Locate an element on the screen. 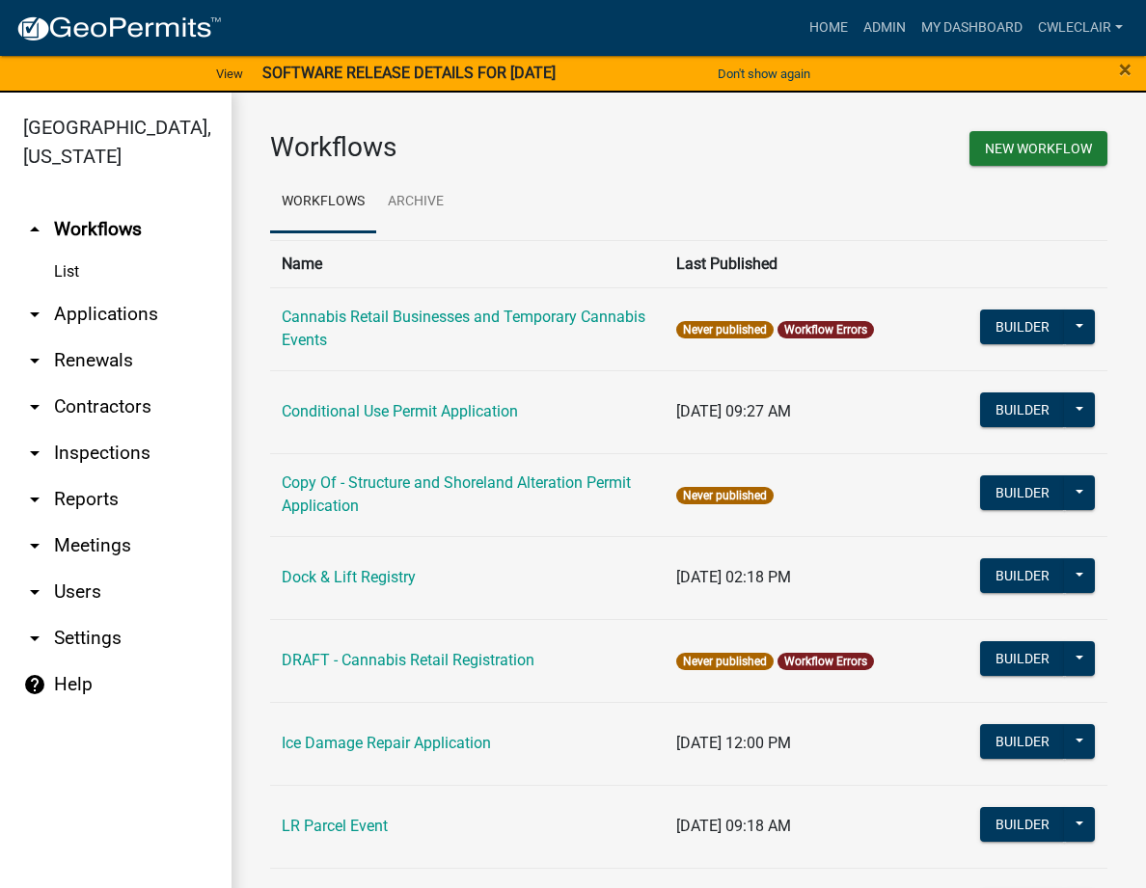  a: Copy Of - Structure and Shoreland Alteration Permit Application is located at coordinates (456, 494).